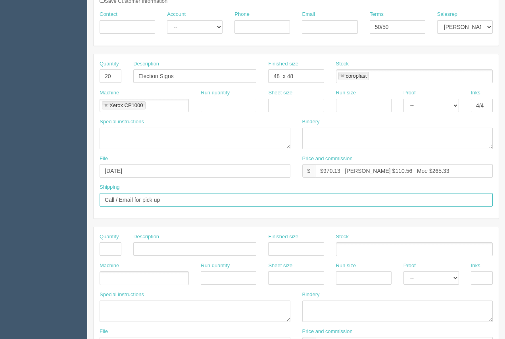  Describe the element at coordinates (376, 14) in the screenshot. I see `label: Terms` at that location.